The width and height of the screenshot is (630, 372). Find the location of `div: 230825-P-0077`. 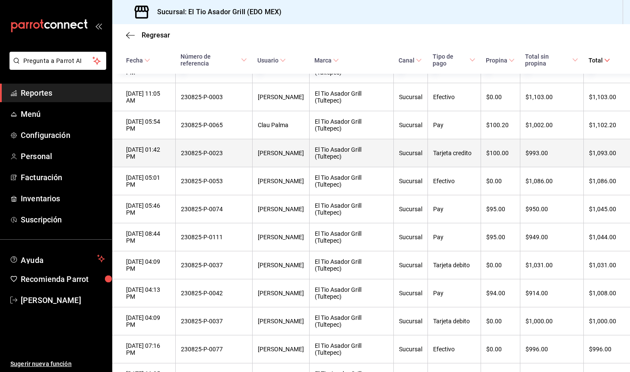

div: 230825-P-0077 is located at coordinates (214, 350).